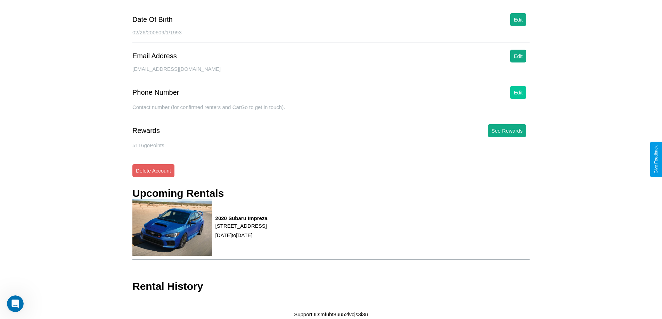 This screenshot has width=662, height=319. Describe the element at coordinates (178, 194) in the screenshot. I see `h3: Upcoming Rentals` at that location.